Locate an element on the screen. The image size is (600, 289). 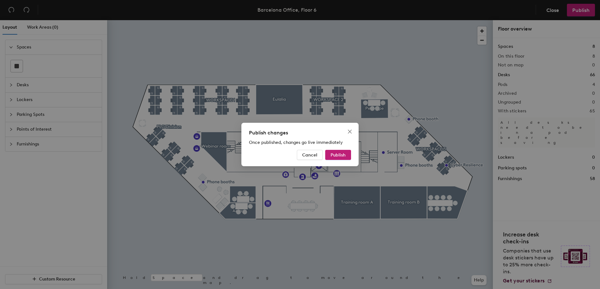
span: Cancel is located at coordinates (310, 155).